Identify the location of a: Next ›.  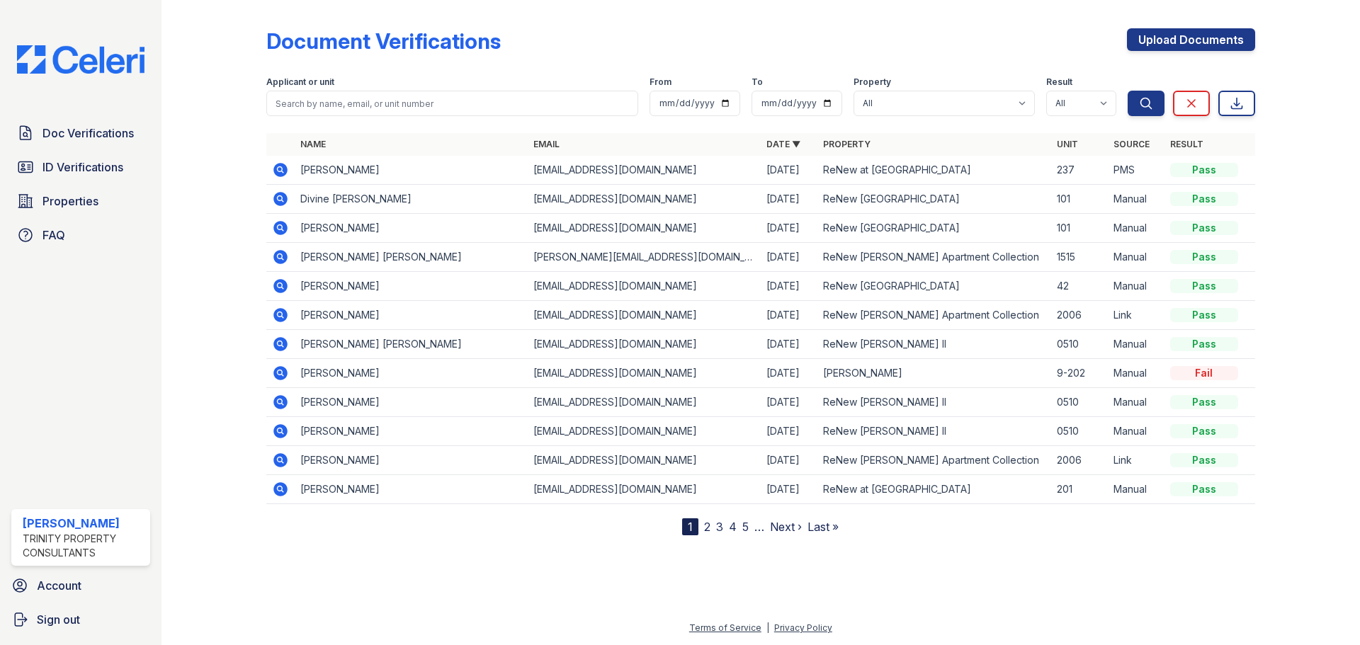
(785, 527).